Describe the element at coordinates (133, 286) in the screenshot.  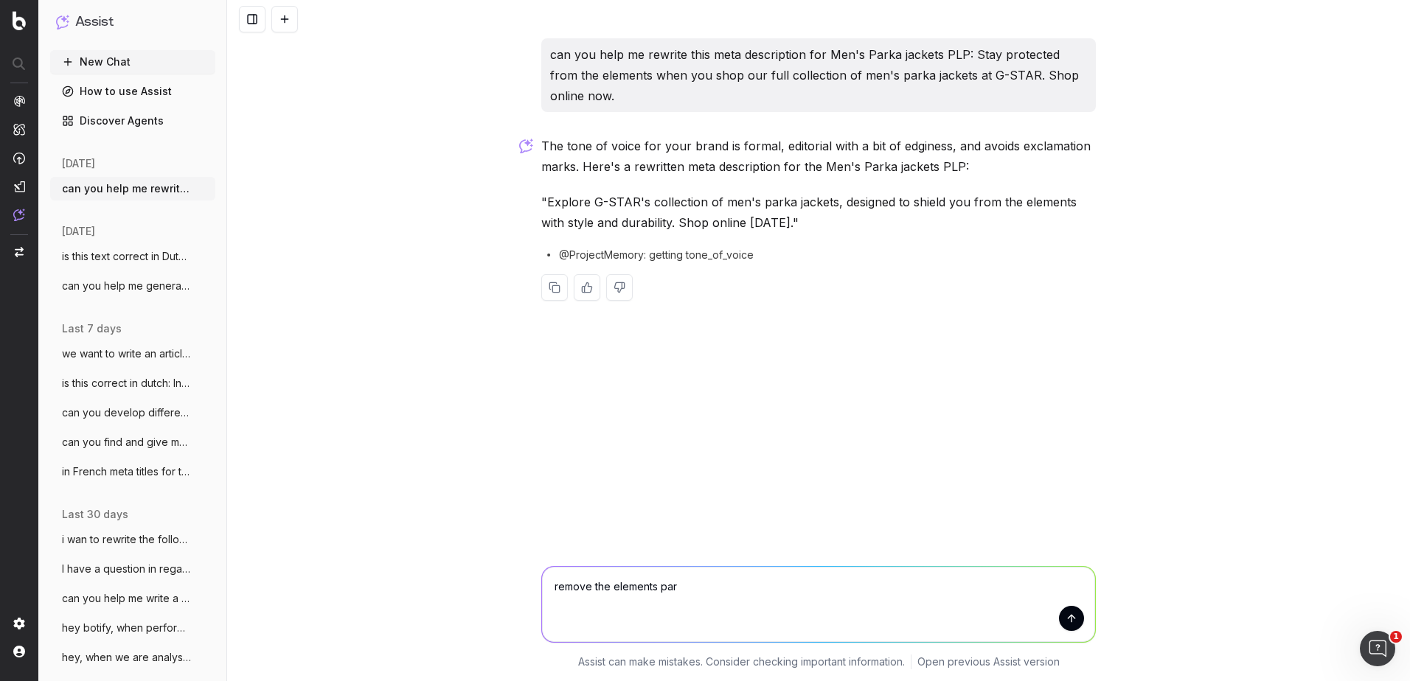
I see `button: can you help me generate metadata for th` at that location.